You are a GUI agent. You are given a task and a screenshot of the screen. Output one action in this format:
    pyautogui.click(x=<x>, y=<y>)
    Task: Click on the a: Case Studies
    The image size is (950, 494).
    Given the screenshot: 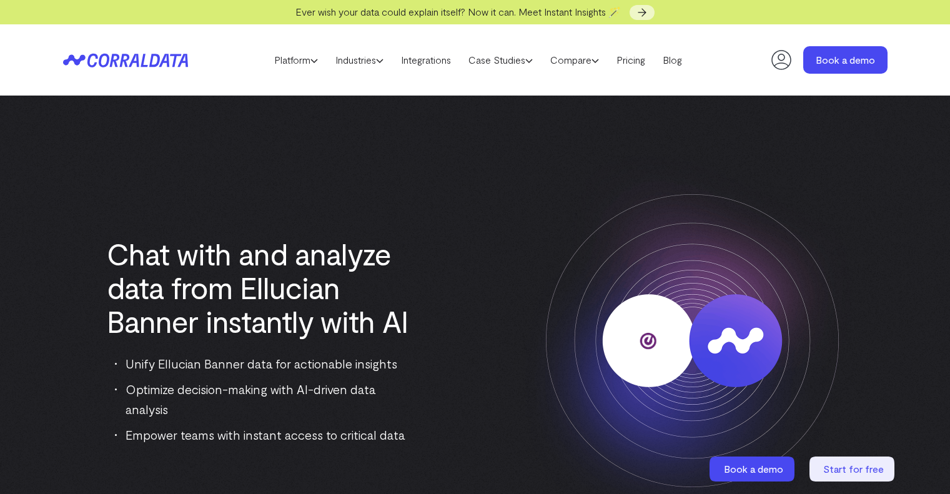 What is the action you would take?
    pyautogui.click(x=500, y=60)
    